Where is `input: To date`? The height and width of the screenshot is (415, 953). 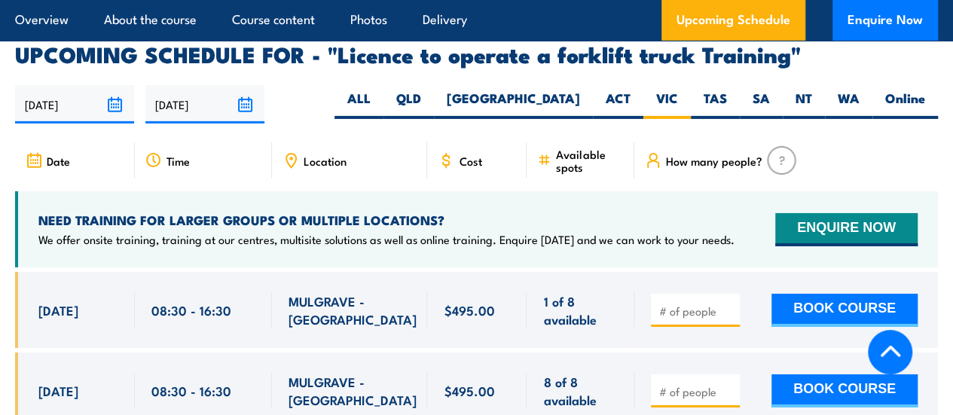
input: To date is located at coordinates (205, 104).